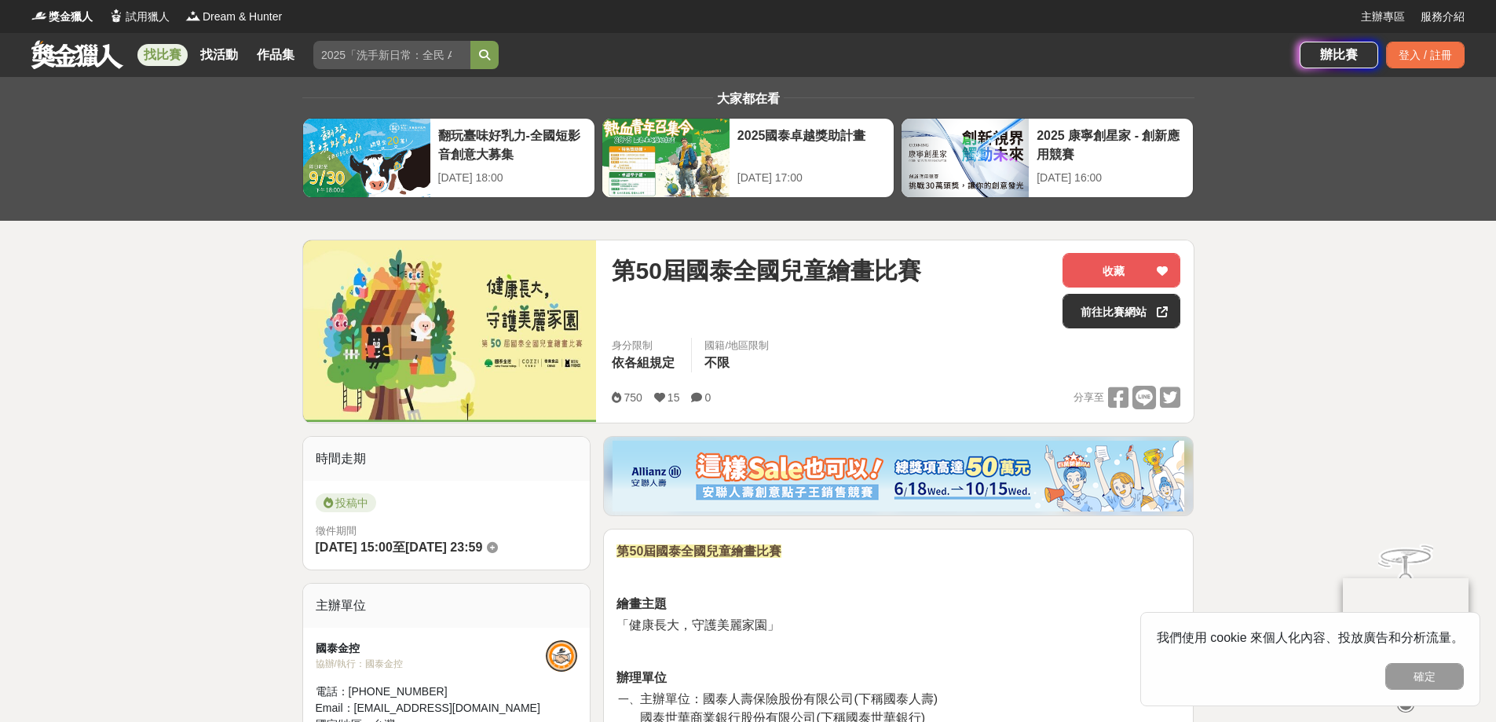  What do you see at coordinates (674, 397) in the screenshot?
I see `span: 15` at bounding box center [674, 397].